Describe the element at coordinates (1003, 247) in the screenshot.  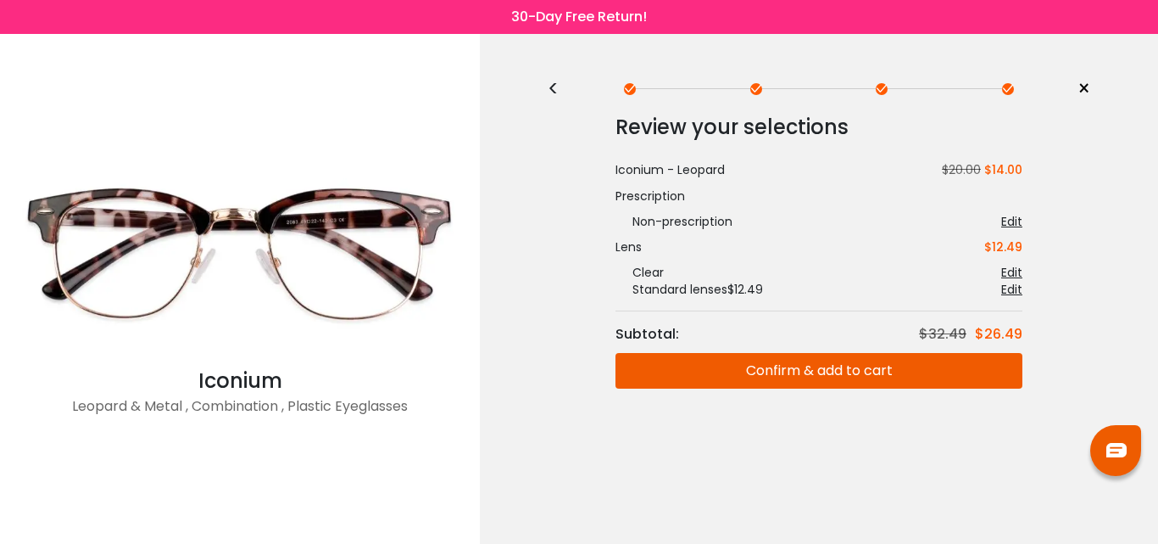
I see `div: $12.49` at that location.